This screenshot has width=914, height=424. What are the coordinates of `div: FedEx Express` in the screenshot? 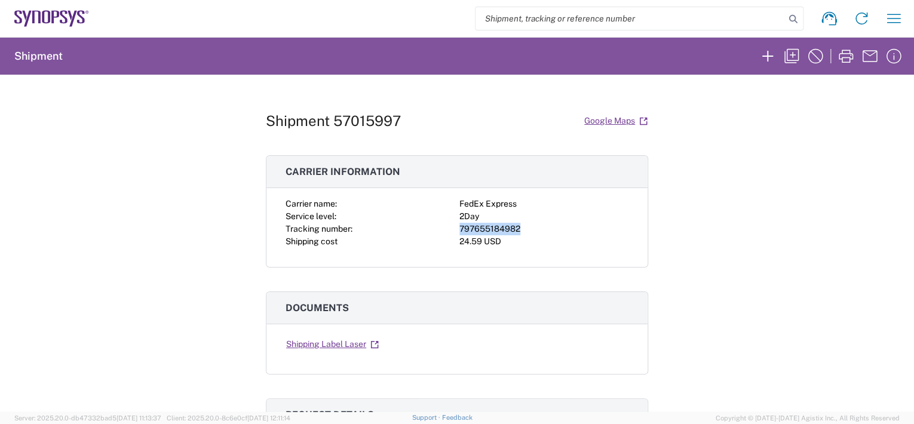 It's located at (544, 204).